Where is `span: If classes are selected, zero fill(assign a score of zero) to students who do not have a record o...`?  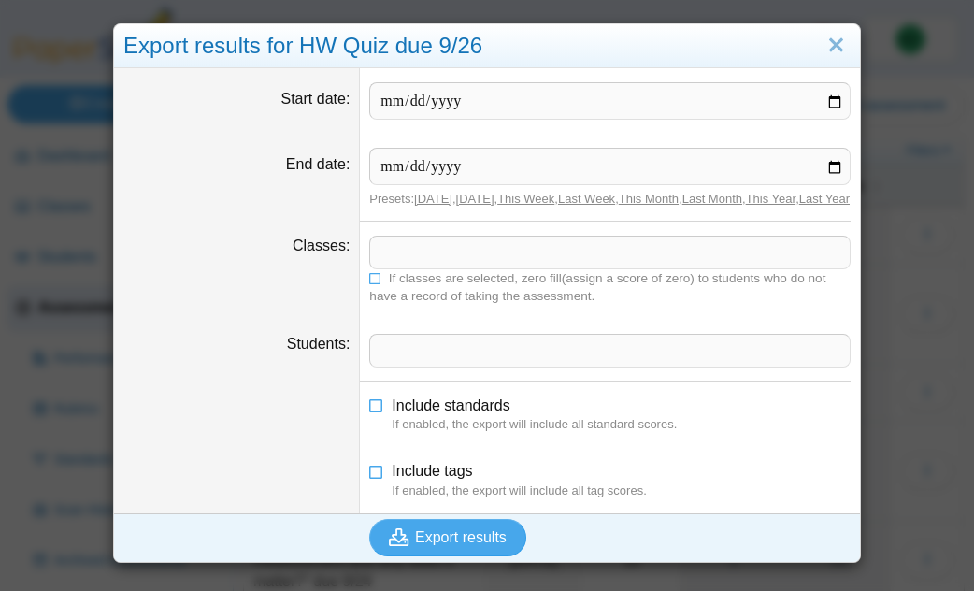
span: If classes are selected, zero fill(assign a score of zero) to students who do not have a record o... is located at coordinates (597, 287).